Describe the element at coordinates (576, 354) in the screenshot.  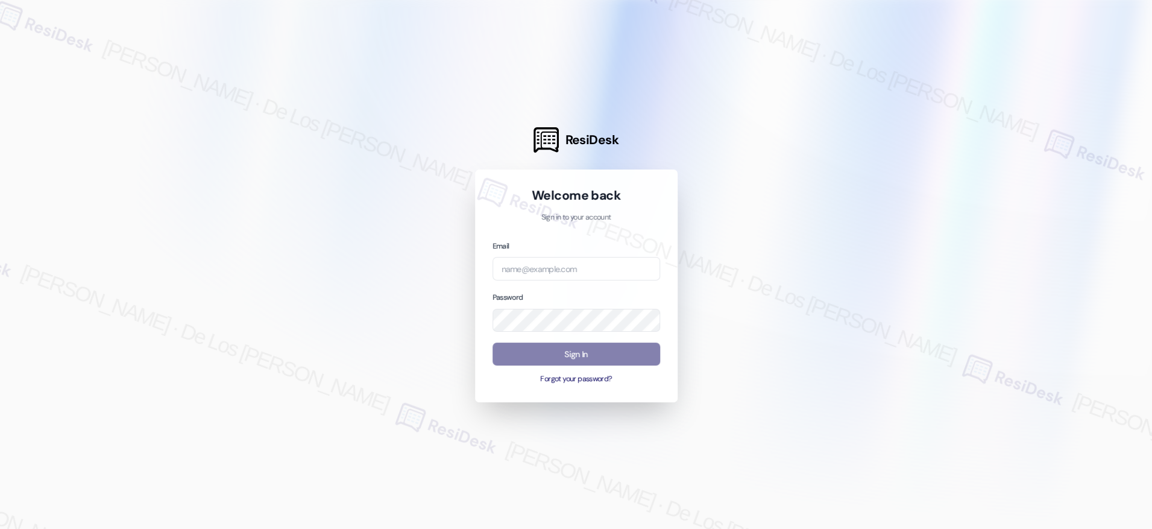
I see `button: Sign In` at that location.